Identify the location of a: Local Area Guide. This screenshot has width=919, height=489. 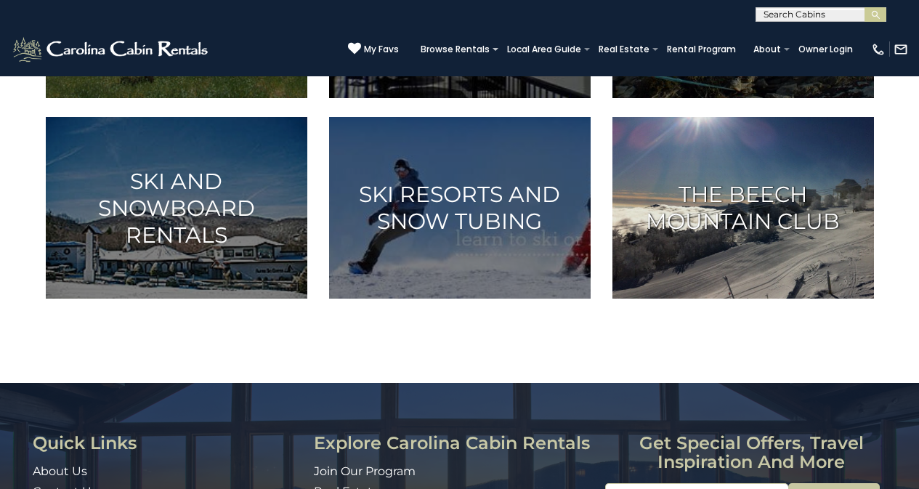
(544, 49).